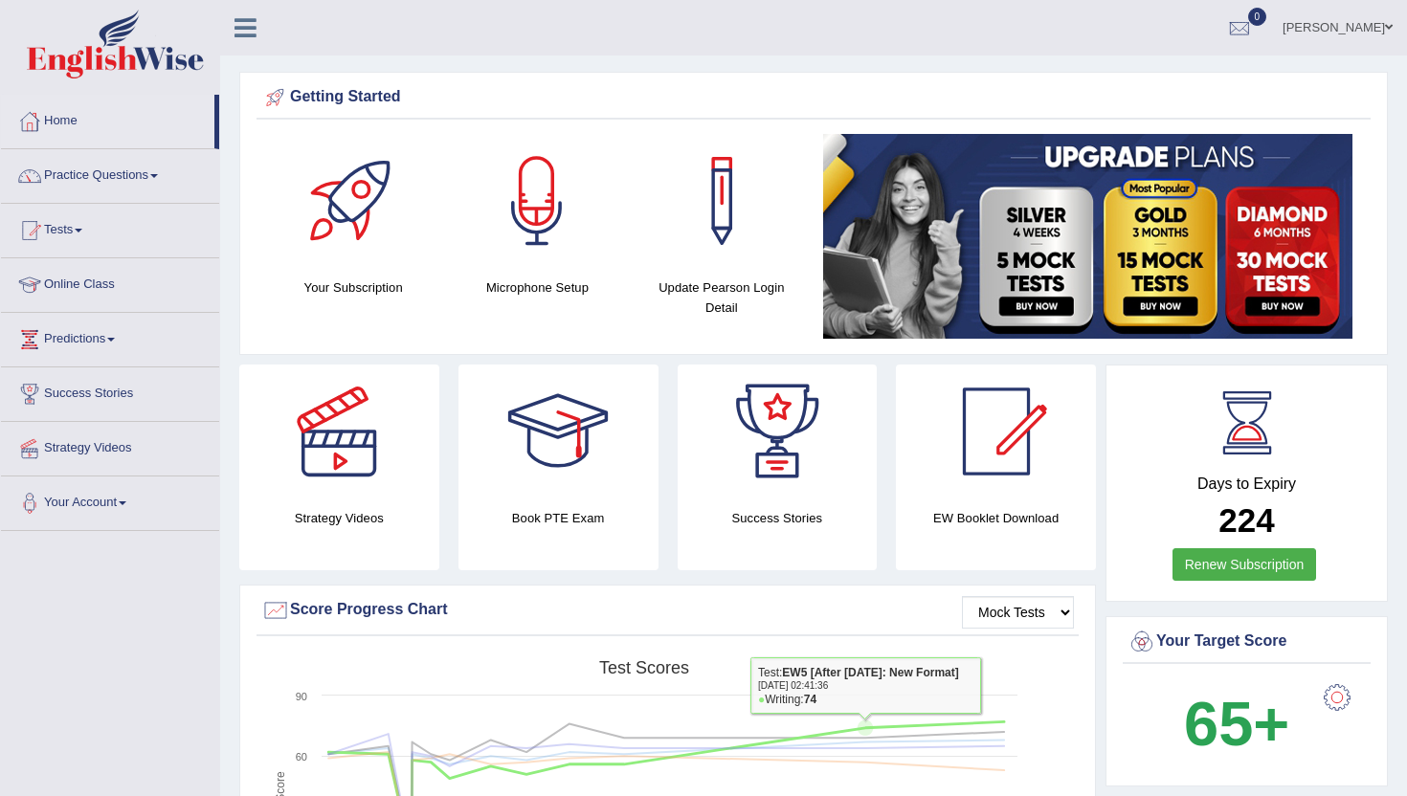  I want to click on h4: Strategy Videos, so click(339, 518).